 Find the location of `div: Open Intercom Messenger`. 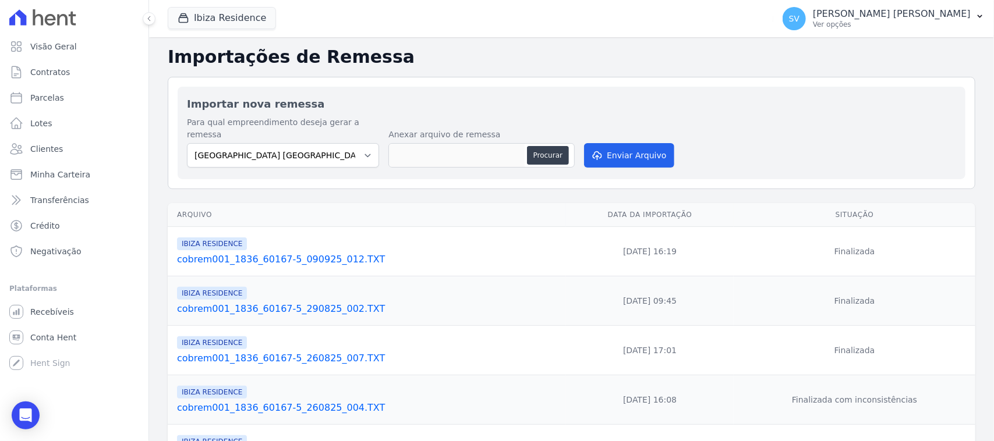

div: Open Intercom Messenger is located at coordinates (26, 416).